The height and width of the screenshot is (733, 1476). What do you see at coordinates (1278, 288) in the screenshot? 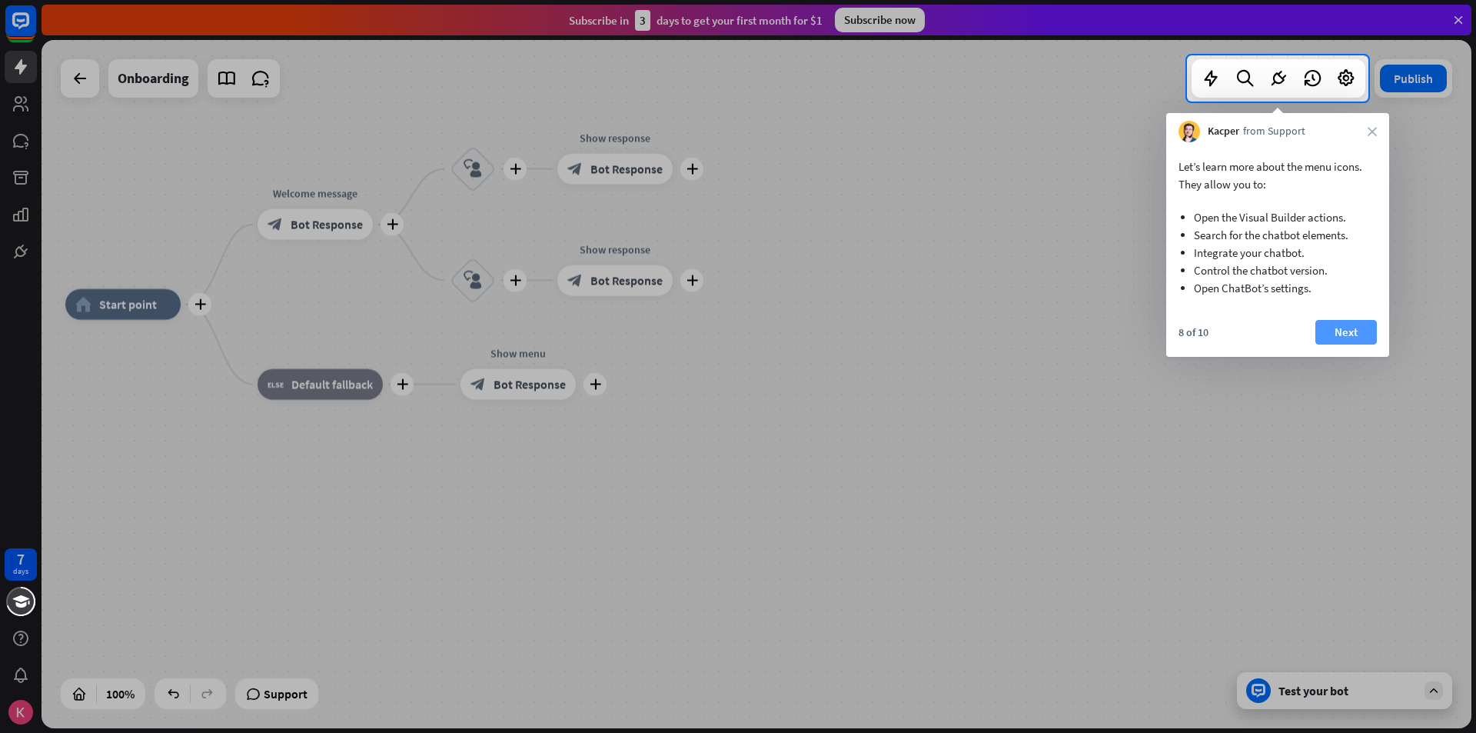
I see `li: Open ChatBot’s settings.` at bounding box center [1278, 288].